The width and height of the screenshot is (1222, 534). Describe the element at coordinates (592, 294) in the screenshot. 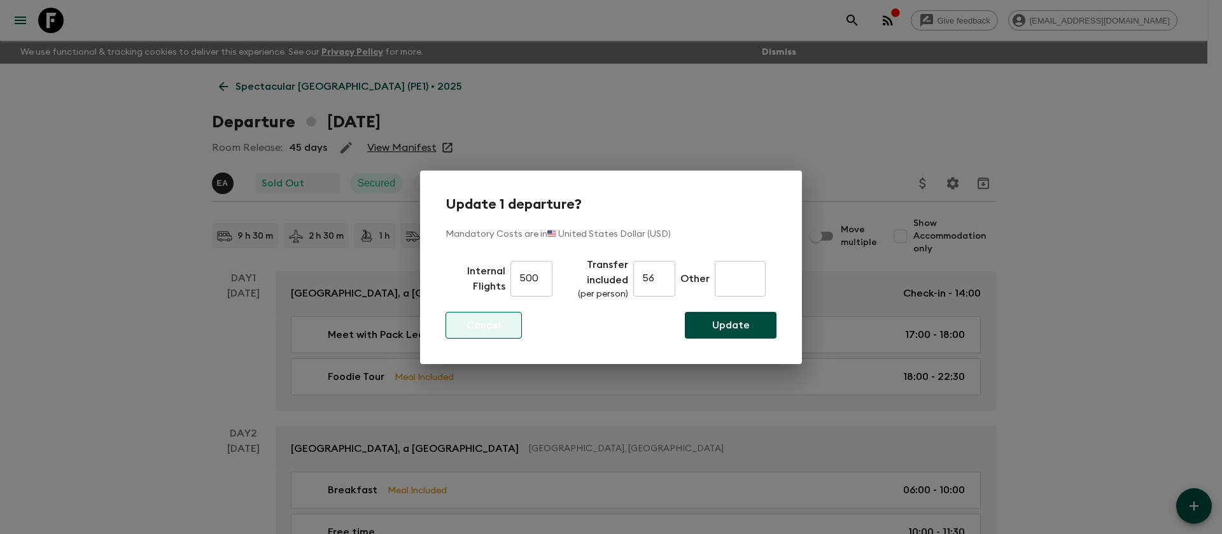

I see `p: (per person)` at that location.